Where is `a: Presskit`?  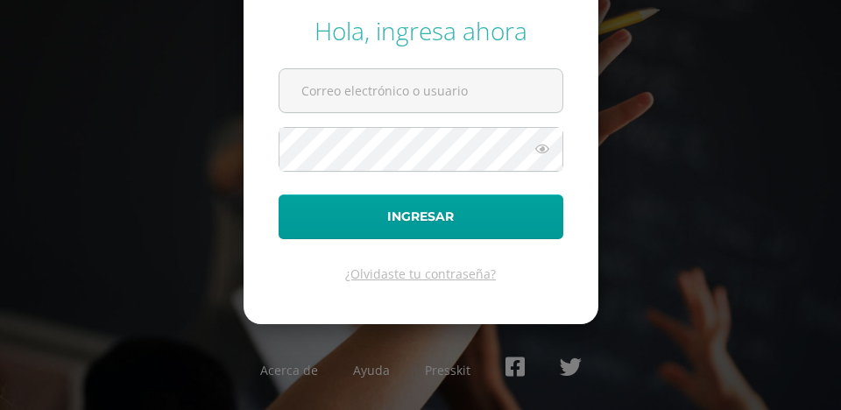
a: Presskit is located at coordinates (448, 370).